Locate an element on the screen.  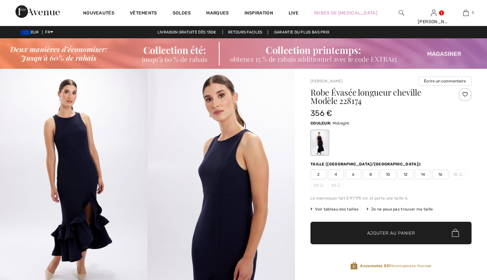
div: Je ne peux pas trouver ma taille is located at coordinates (400, 209).